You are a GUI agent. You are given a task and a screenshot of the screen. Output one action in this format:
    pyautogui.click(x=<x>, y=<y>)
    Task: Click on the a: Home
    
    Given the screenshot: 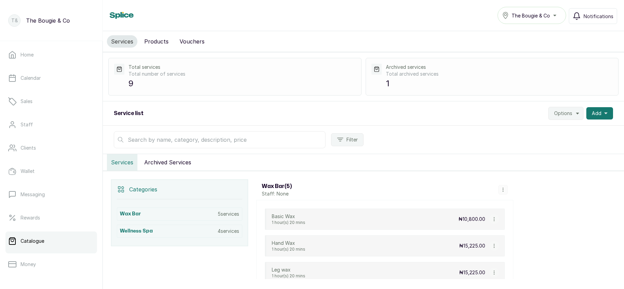 What is the action you would take?
    pyautogui.click(x=51, y=55)
    